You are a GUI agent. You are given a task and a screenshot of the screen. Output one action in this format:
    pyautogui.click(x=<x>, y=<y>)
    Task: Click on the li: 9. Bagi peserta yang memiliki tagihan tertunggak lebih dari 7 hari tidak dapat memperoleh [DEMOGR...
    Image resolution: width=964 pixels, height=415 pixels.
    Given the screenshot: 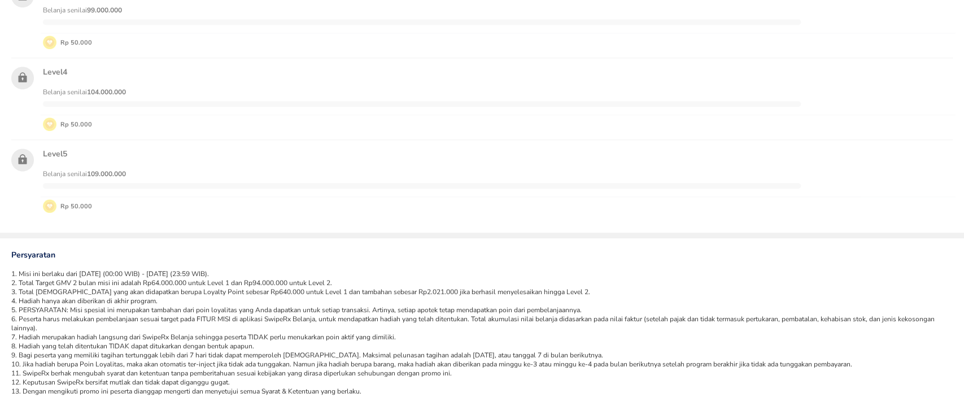 What is the action you would take?
    pyautogui.click(x=482, y=355)
    